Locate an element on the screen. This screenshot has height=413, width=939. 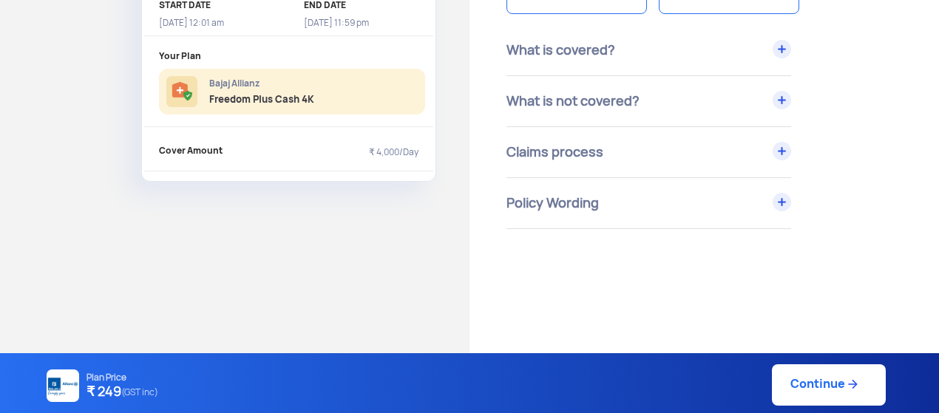
div: What is not covered? is located at coordinates (648, 101).